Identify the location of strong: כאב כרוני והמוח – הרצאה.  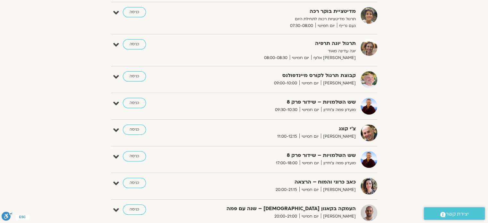
(277, 182).